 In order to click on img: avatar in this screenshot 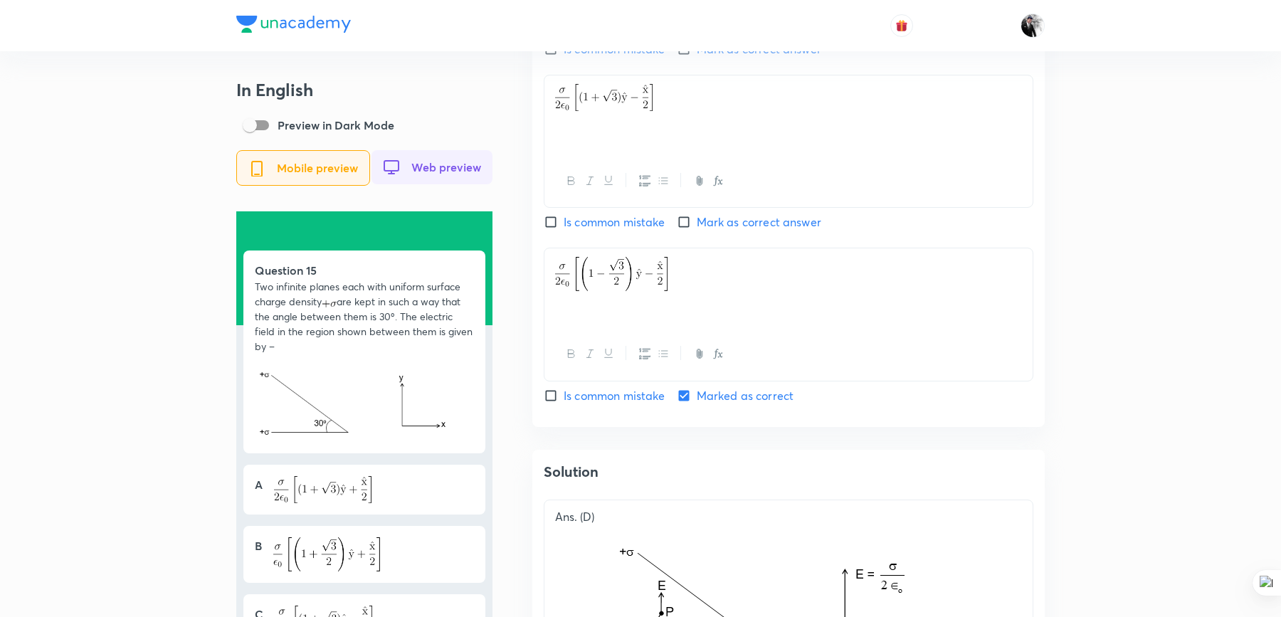, I will do `click(902, 26)`.